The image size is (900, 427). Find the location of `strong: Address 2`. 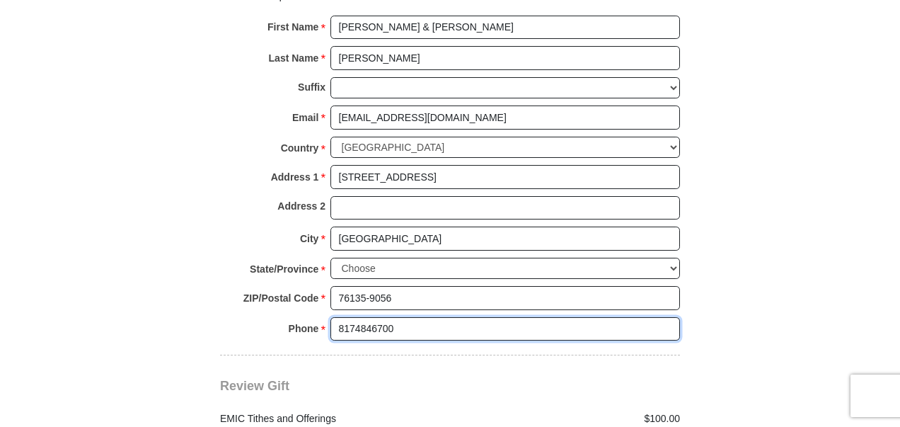

strong: Address 2 is located at coordinates (302, 206).